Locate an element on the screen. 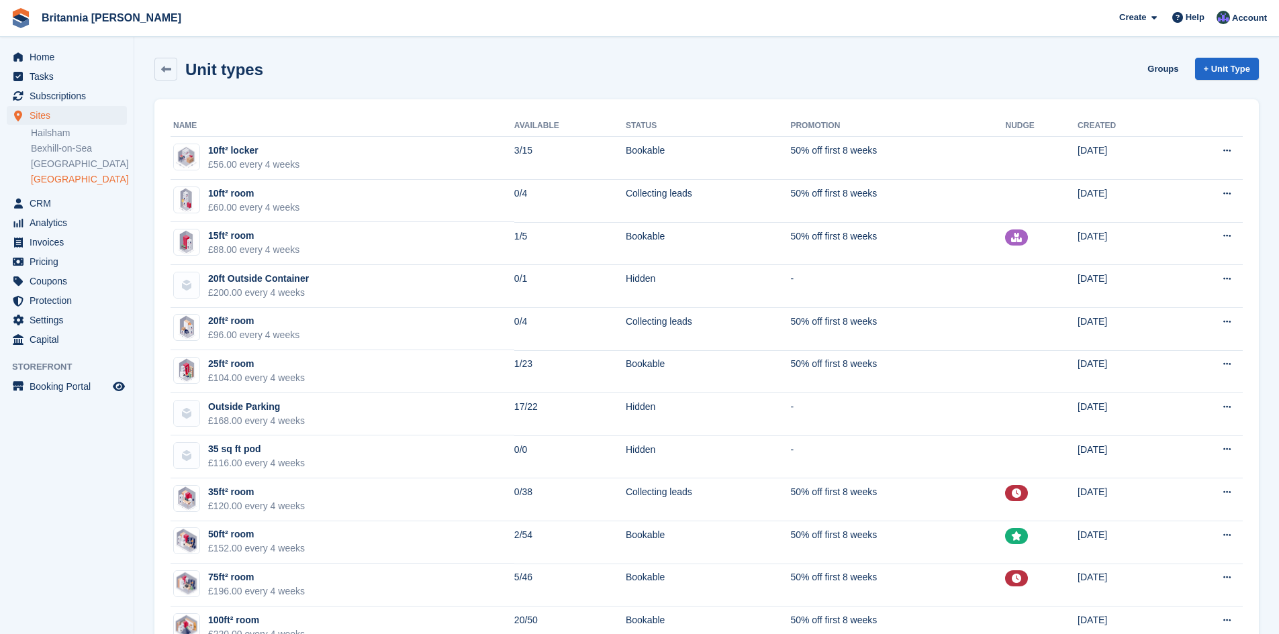 The height and width of the screenshot is (634, 1279). span: Tasks is located at coordinates (70, 77).